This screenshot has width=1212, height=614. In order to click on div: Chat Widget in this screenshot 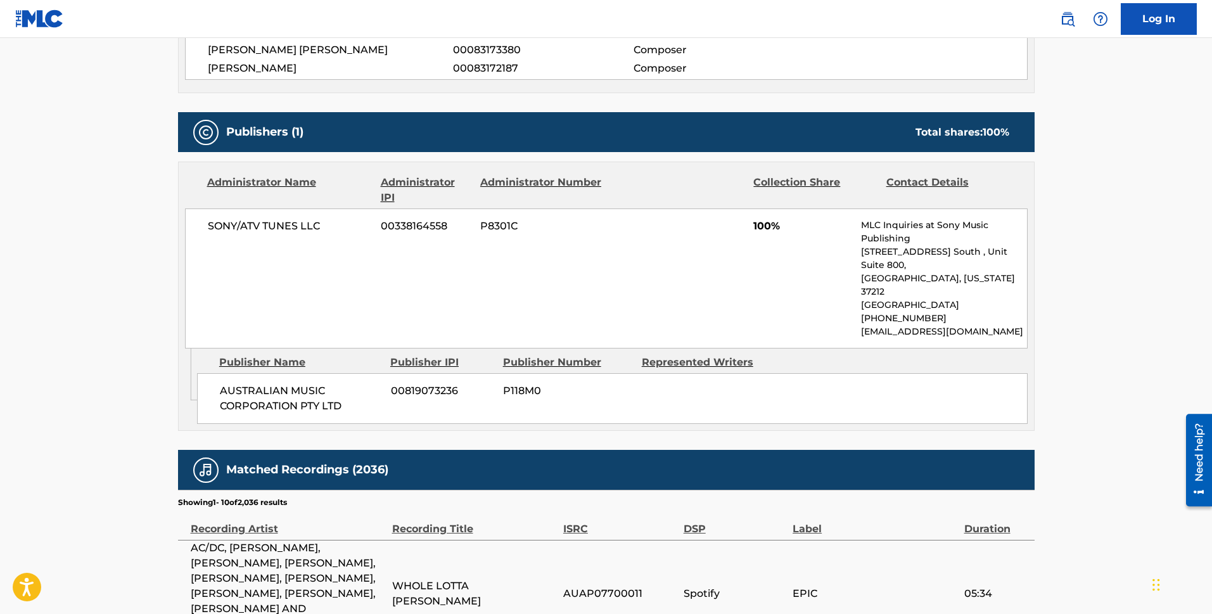, I will do `click(1180, 583)`.